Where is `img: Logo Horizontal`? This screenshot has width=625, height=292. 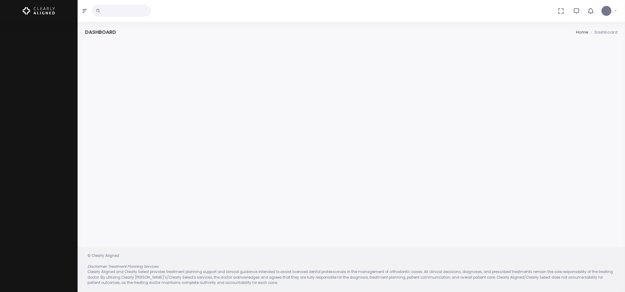 img: Logo Horizontal is located at coordinates (39, 11).